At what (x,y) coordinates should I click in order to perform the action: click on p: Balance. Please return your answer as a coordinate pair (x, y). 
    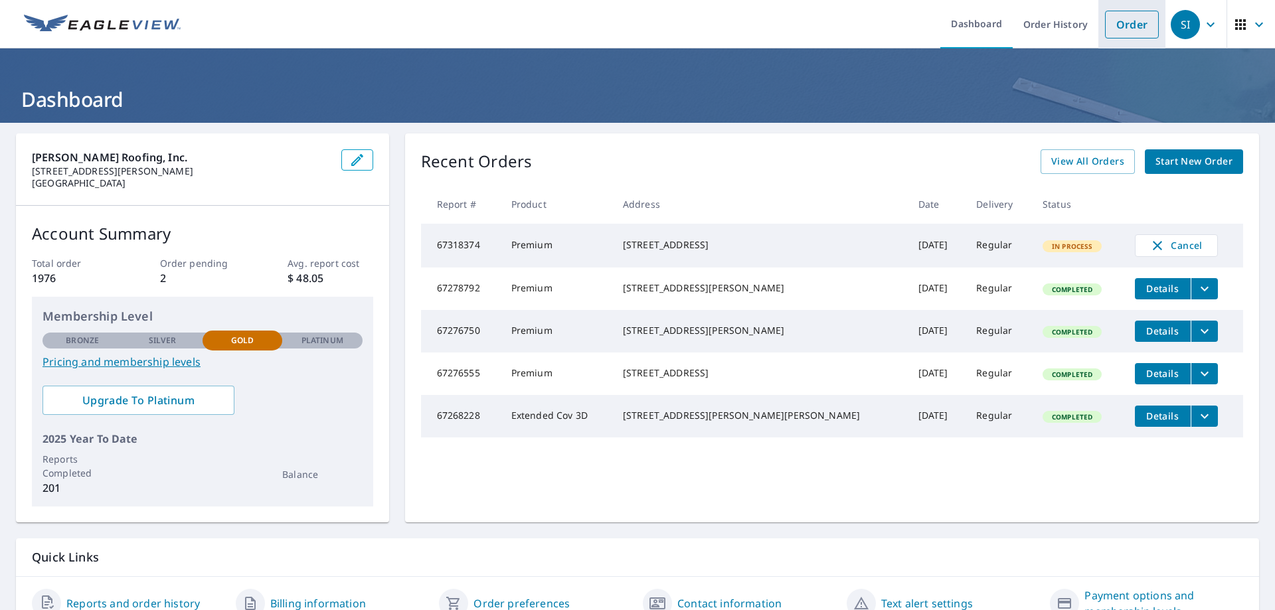
    Looking at the image, I should click on (322, 474).